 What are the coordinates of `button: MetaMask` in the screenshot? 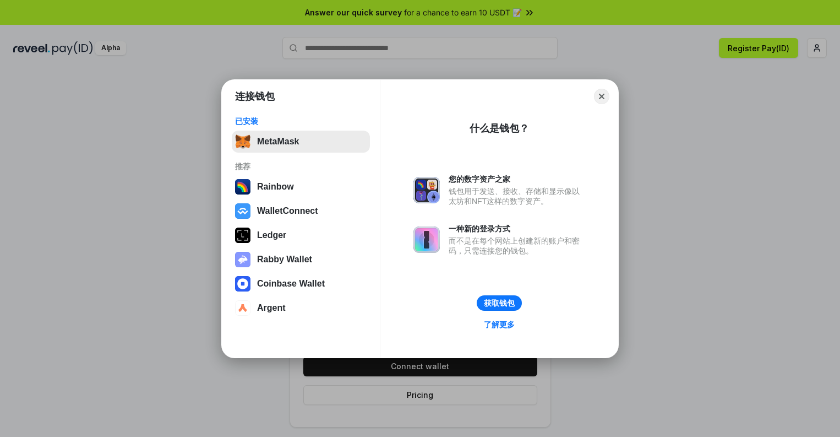 It's located at (301, 141).